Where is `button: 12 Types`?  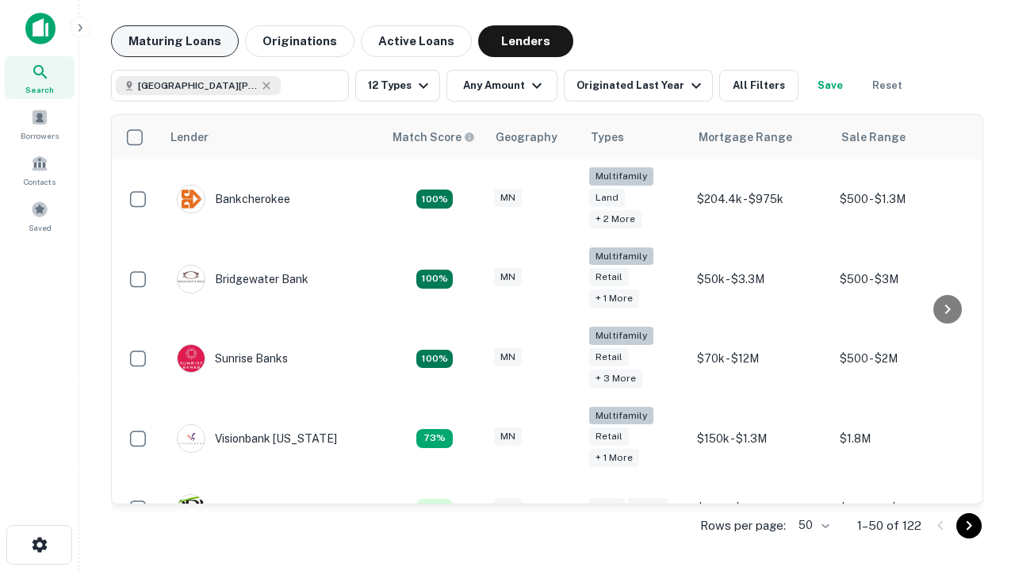 button: 12 Types is located at coordinates (397, 86).